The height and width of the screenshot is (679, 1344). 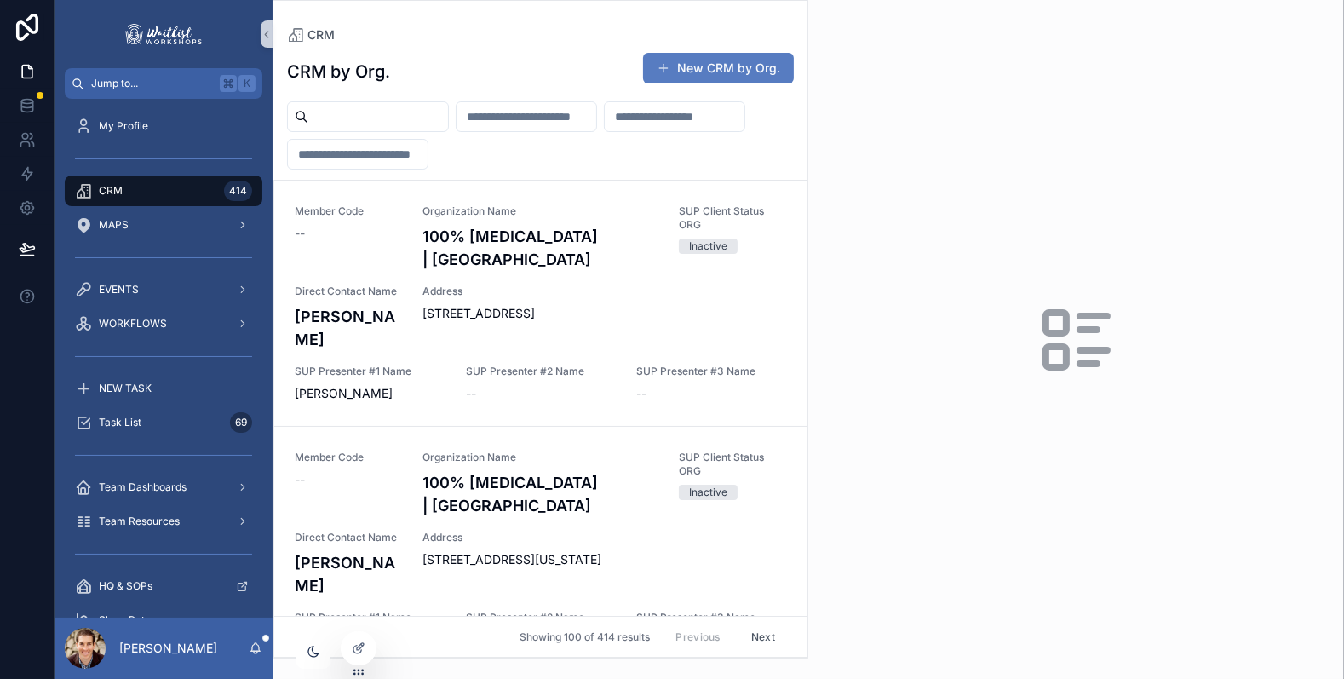 What do you see at coordinates (163, 324) in the screenshot?
I see `a: WORKFLOWS` at bounding box center [163, 324].